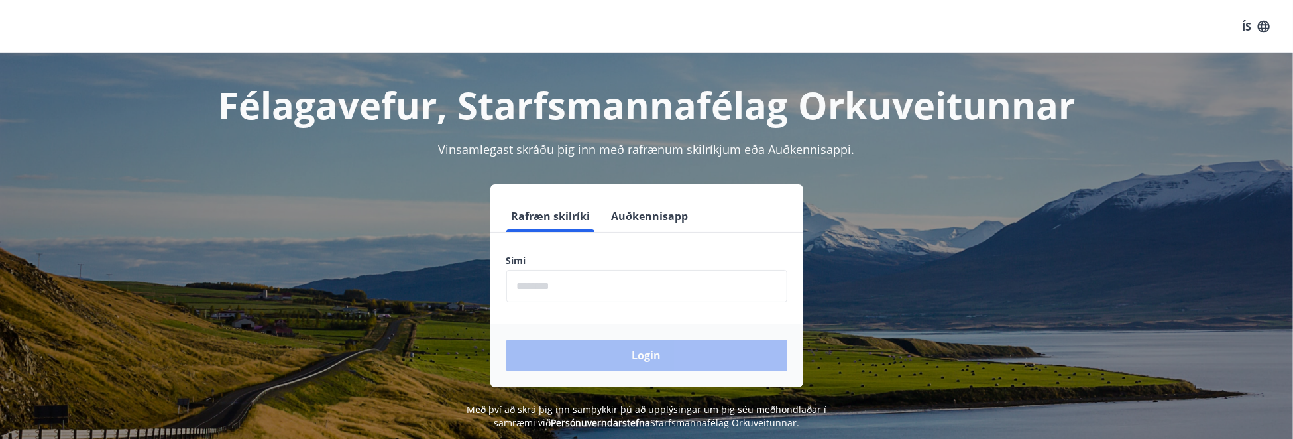 The width and height of the screenshot is (1293, 439). I want to click on h1: Félagavefur, Starfsmannafélag Orkuveitunnar, so click(647, 105).